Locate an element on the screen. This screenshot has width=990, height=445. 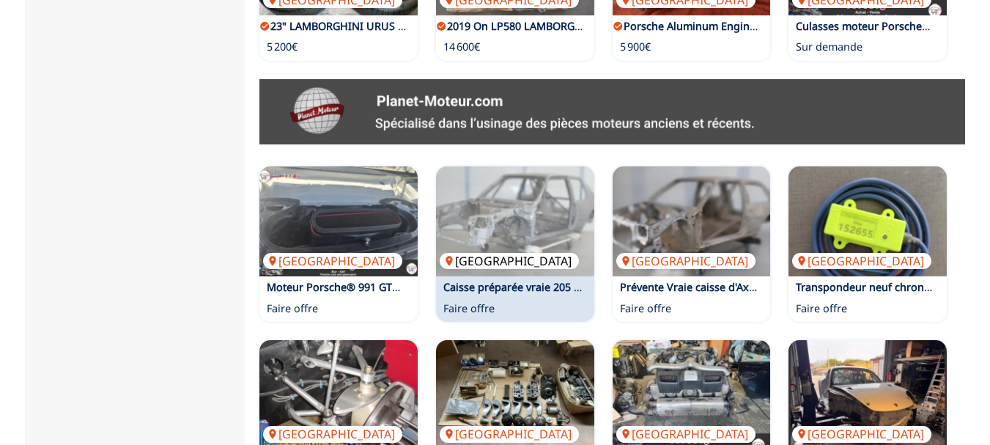
a: Caisse préparée vraie 205 Rallye is located at coordinates (523, 287).